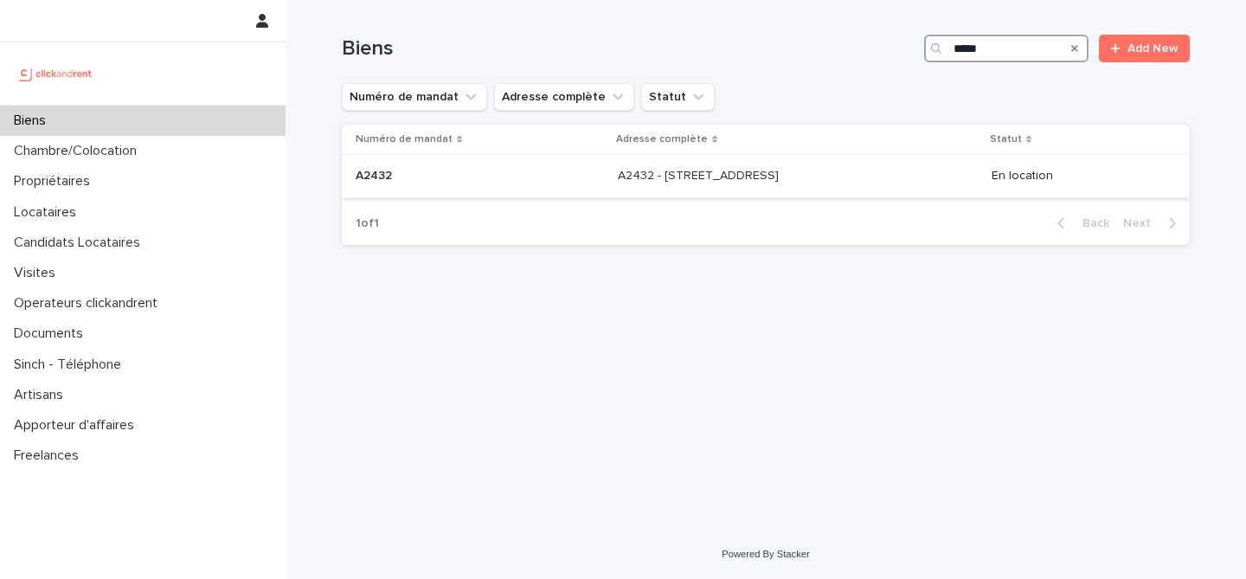 The image size is (1246, 579). Describe the element at coordinates (1152, 48) in the screenshot. I see `span: Add New` at that location.